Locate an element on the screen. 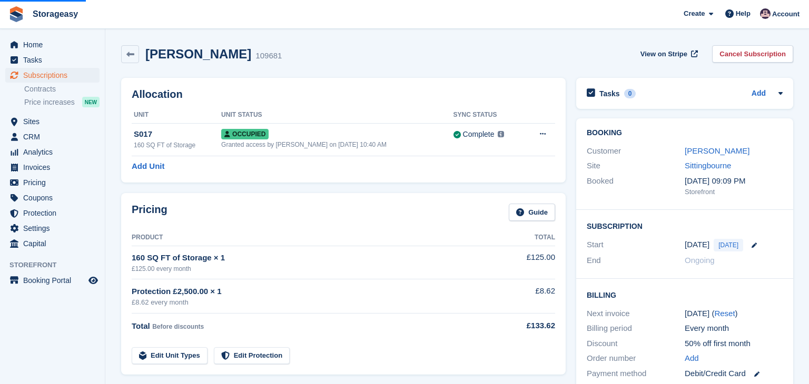 This screenshot has height=384, width=809. span: Create is located at coordinates (694, 14).